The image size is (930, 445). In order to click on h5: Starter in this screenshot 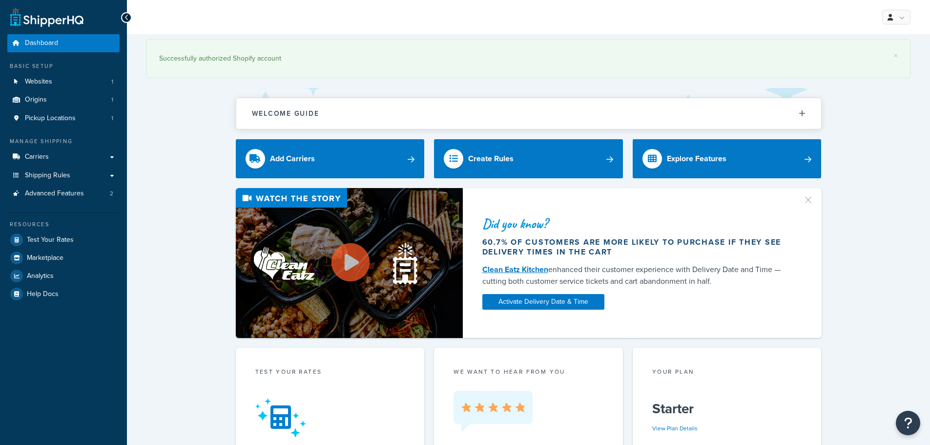, I will do `click(727, 408)`.